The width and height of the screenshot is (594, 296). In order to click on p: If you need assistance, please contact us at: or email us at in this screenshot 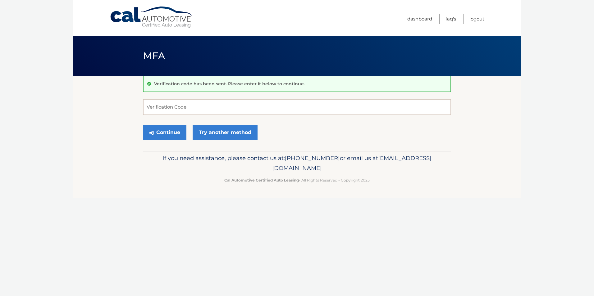, I will do `click(297, 163)`.